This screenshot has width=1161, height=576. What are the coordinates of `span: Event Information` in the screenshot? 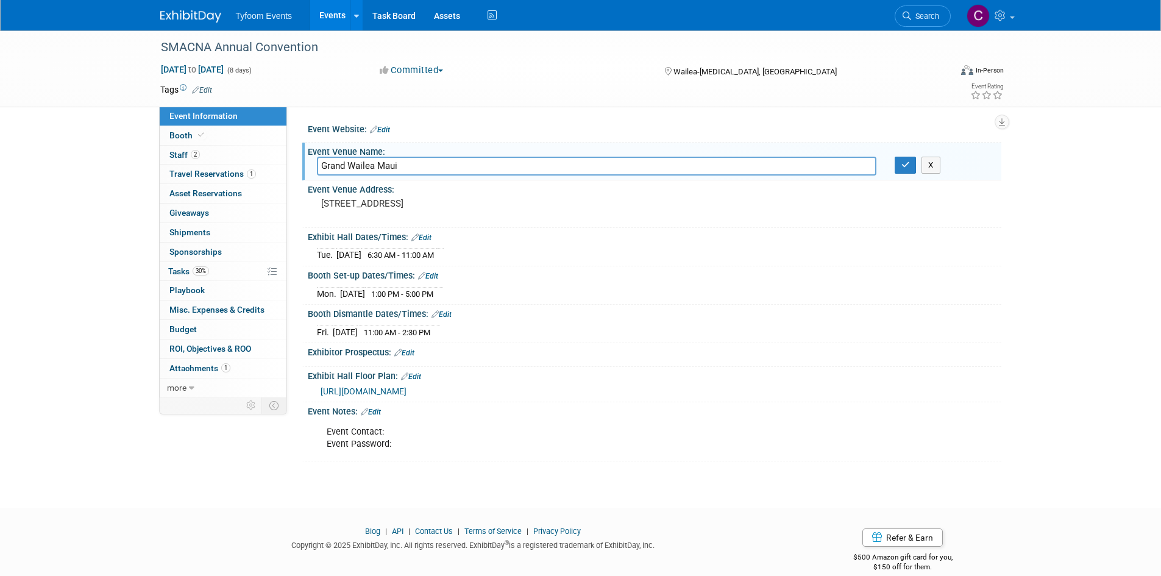 It's located at (204, 116).